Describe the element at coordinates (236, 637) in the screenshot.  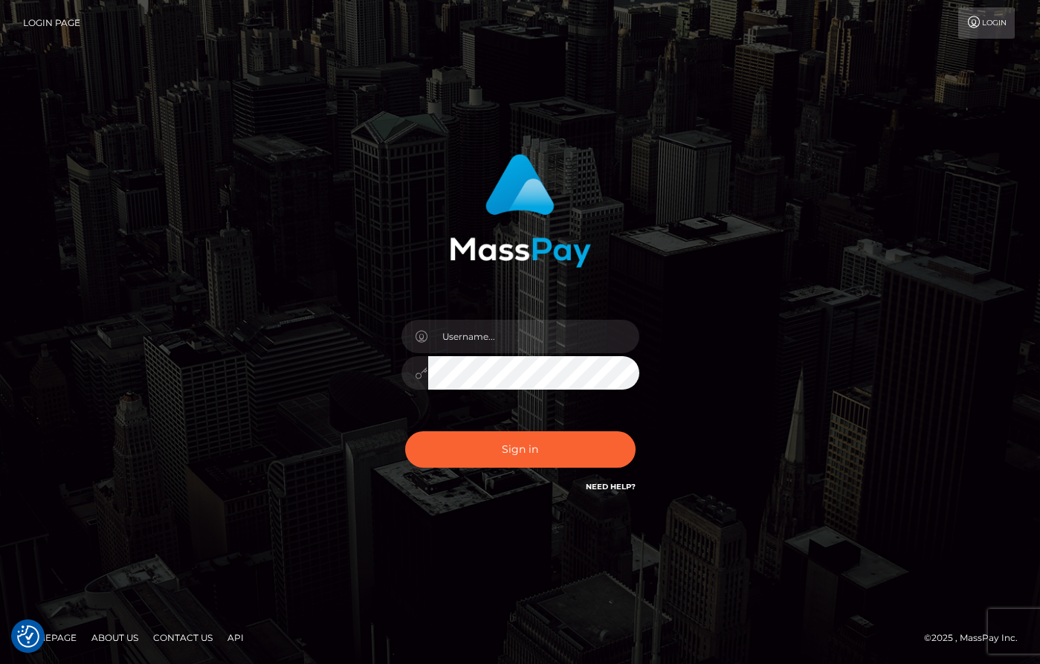
I see `a: API` at that location.